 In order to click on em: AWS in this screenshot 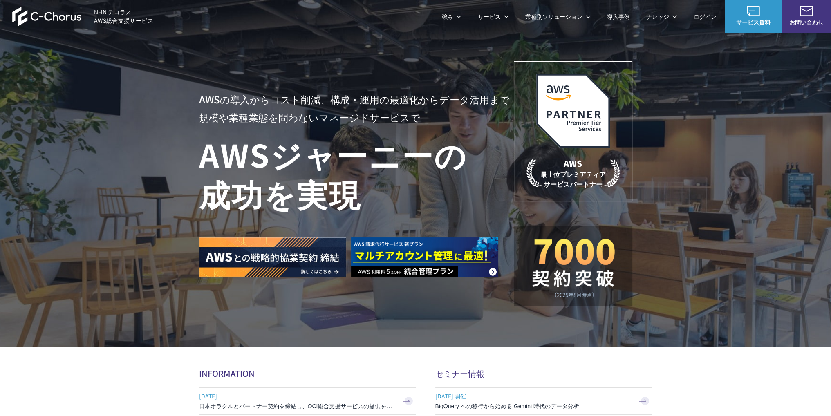, I will do `click(573, 163)`.